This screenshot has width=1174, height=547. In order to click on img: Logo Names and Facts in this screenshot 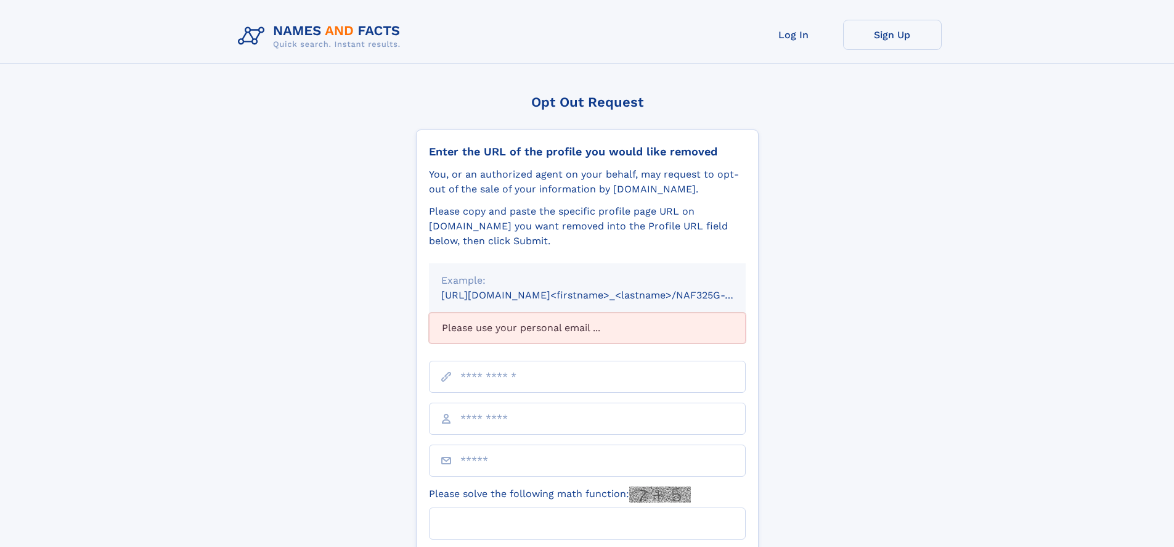, I will do `click(322, 36)`.